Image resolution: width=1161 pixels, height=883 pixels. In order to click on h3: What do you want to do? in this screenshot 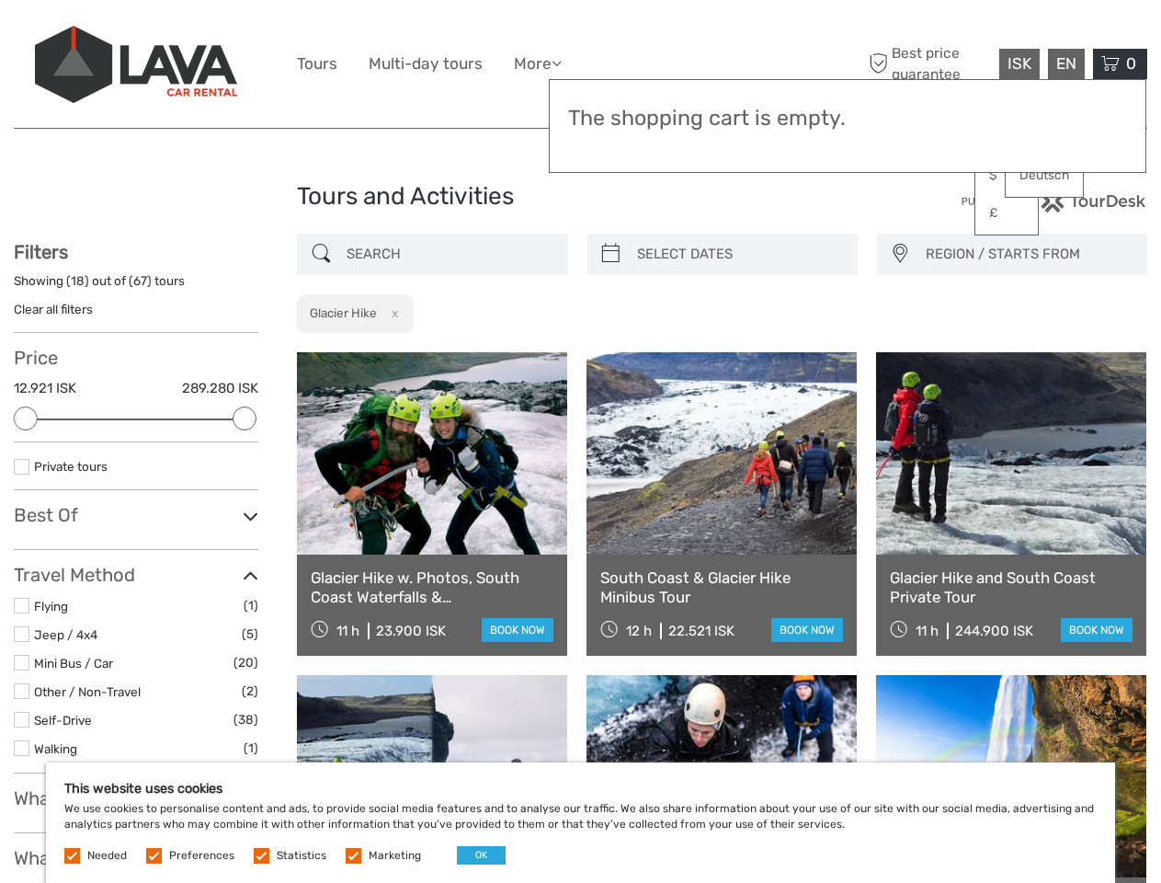, I will do `click(136, 858)`.